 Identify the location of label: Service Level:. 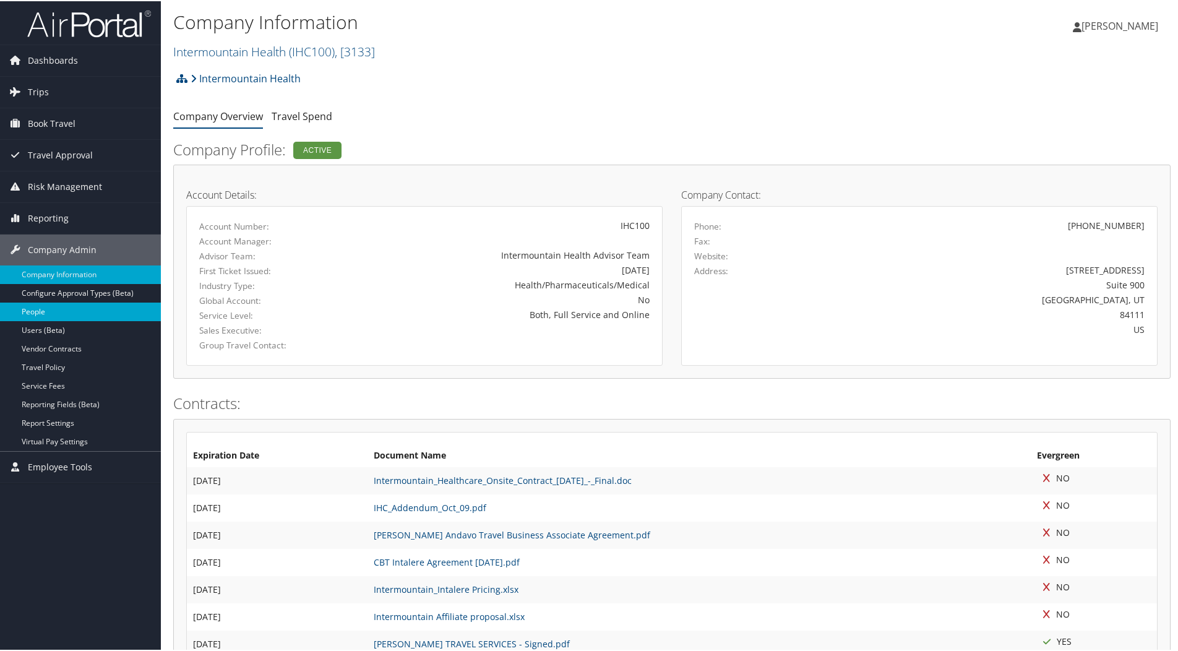
(268, 314).